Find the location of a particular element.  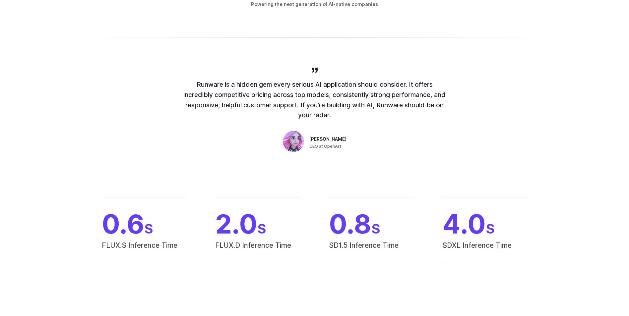

span: SDXL Inference Time is located at coordinates (484, 252).